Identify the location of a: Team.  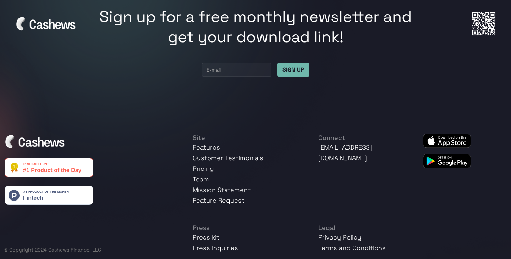
(201, 179).